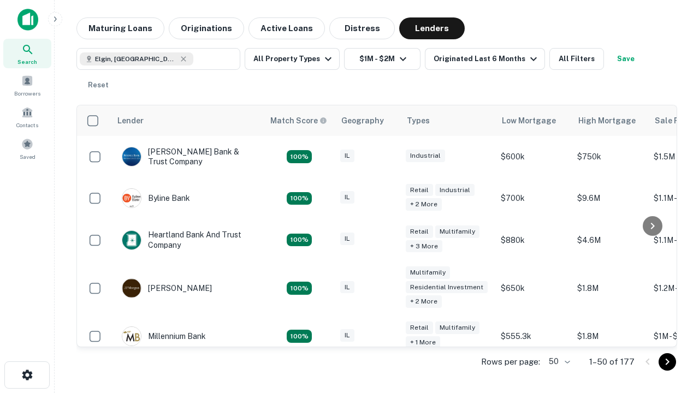 The height and width of the screenshot is (393, 699). What do you see at coordinates (610, 121) in the screenshot?
I see `th: High Mortgage` at bounding box center [610, 121].